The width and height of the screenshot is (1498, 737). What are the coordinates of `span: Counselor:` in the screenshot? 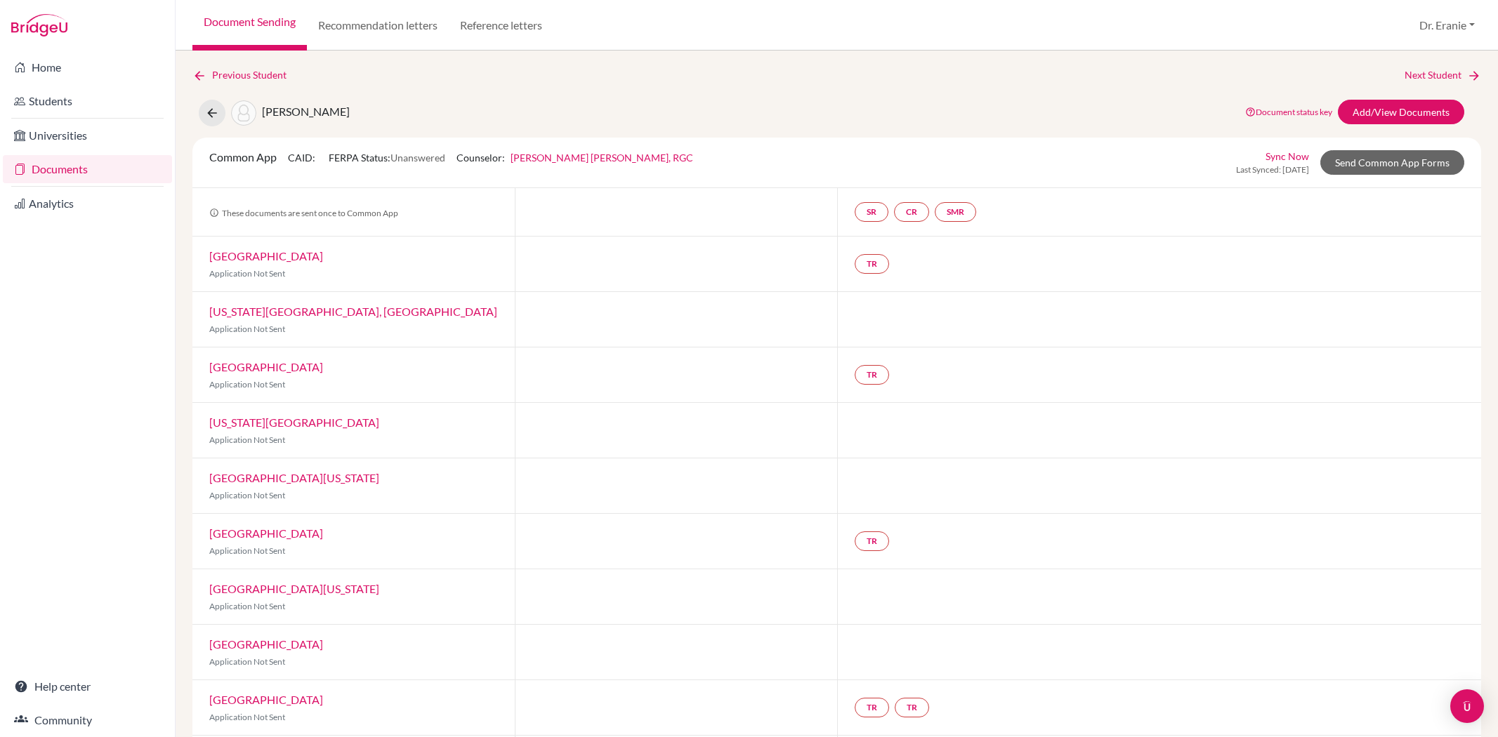 It's located at (575, 157).